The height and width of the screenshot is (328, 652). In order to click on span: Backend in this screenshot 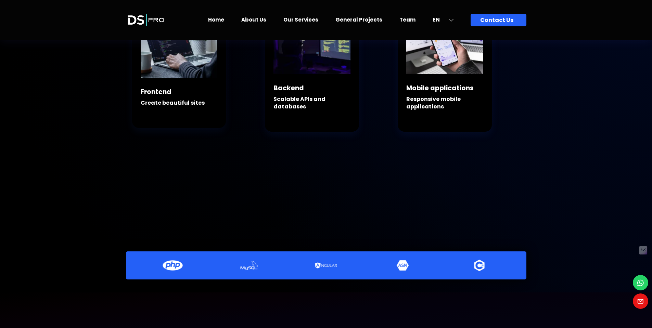, I will do `click(289, 88)`.